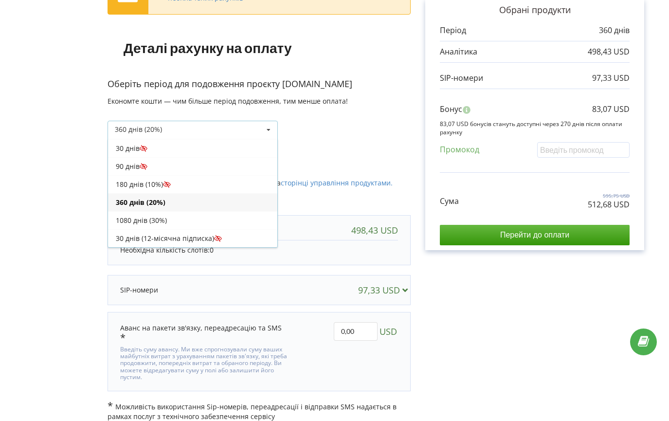  I want to click on input: Перейти до оплати, so click(535, 235).